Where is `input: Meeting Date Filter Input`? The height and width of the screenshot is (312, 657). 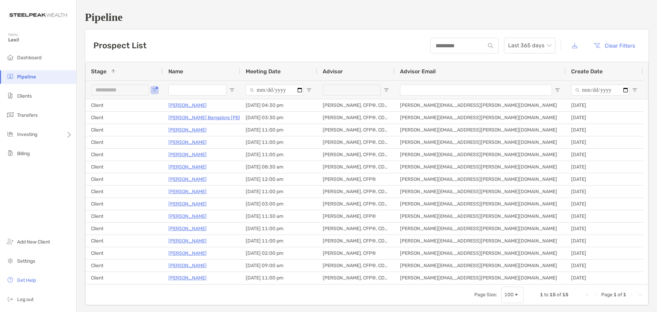 input: Meeting Date Filter Input is located at coordinates (274, 90).